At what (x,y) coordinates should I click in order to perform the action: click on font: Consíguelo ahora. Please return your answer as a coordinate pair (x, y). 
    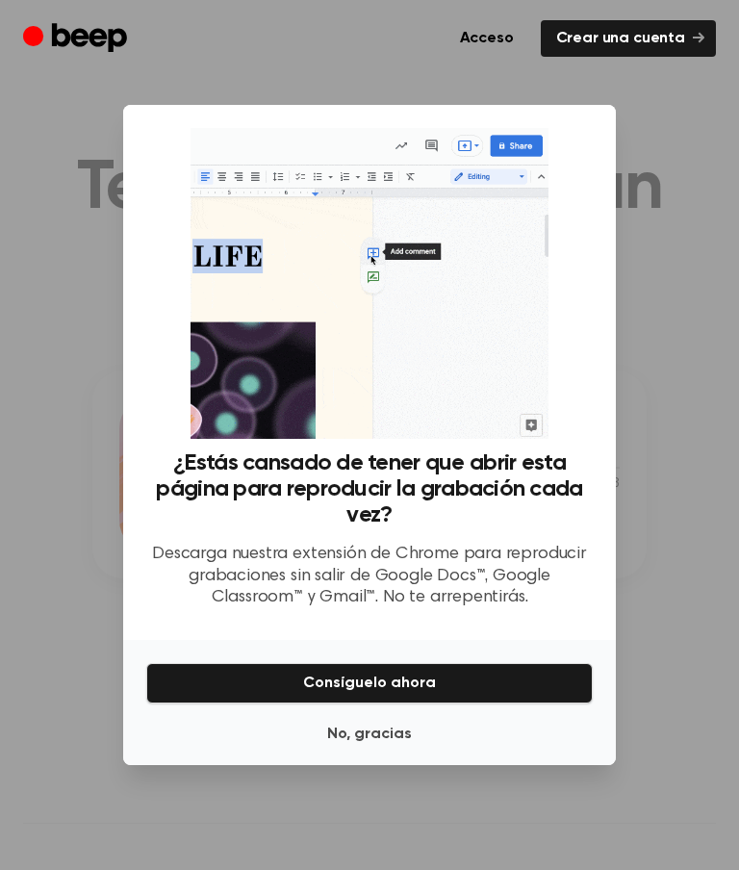
    Looking at the image, I should click on (369, 683).